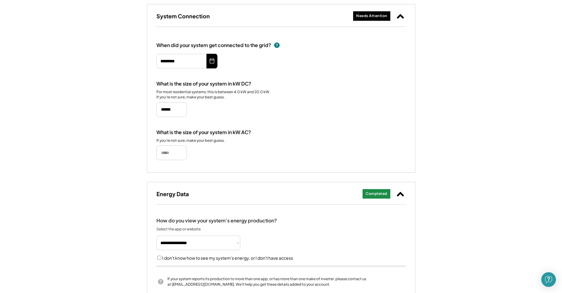 Image resolution: width=562 pixels, height=293 pixels. I want to click on div: For most residential systems, this is between 4.0 kW and 20.0 kW. If you're not sure, make your b..., so click(214, 95).